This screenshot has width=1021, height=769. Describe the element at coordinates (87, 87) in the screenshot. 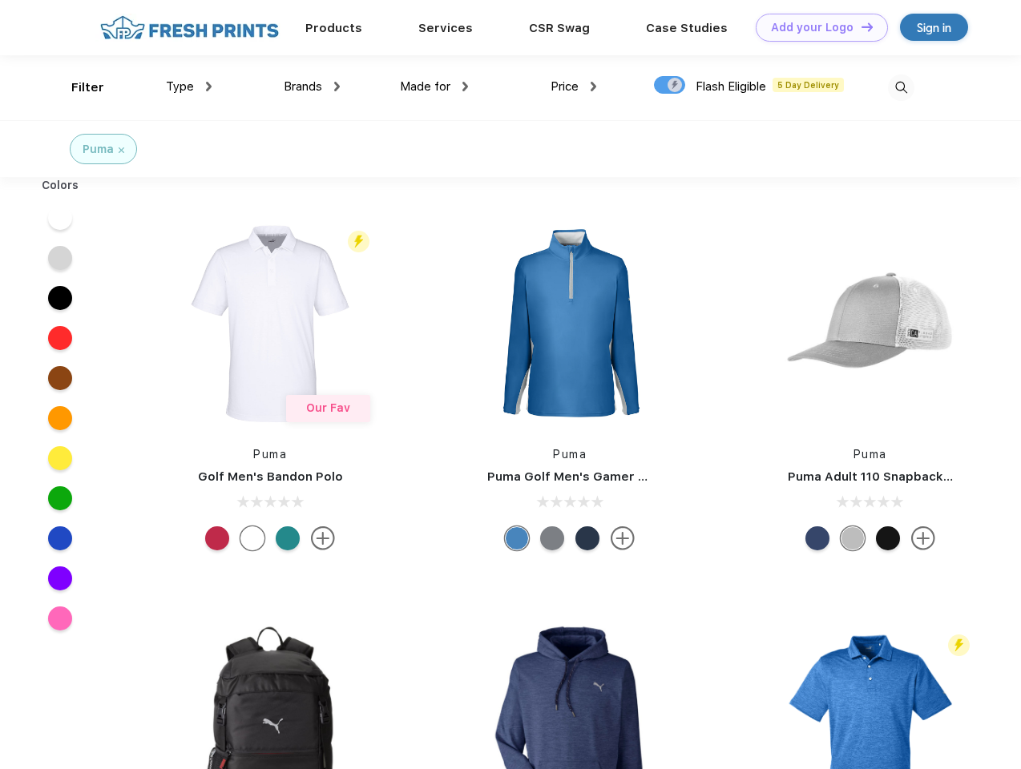

I see `div: Filter` at that location.